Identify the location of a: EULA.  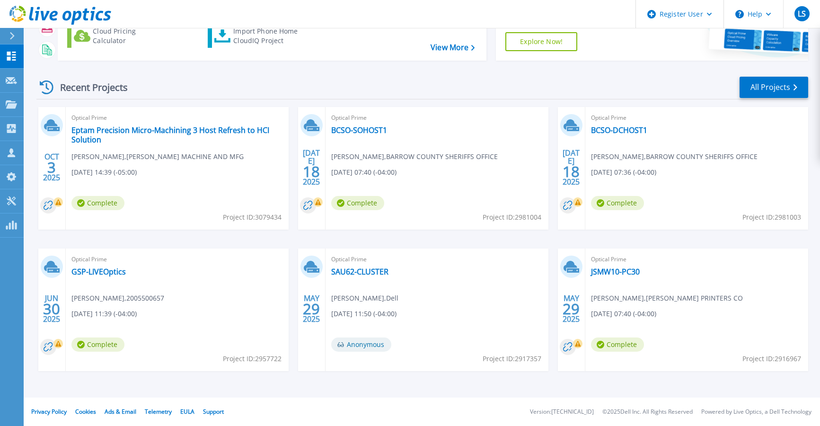
(187, 411).